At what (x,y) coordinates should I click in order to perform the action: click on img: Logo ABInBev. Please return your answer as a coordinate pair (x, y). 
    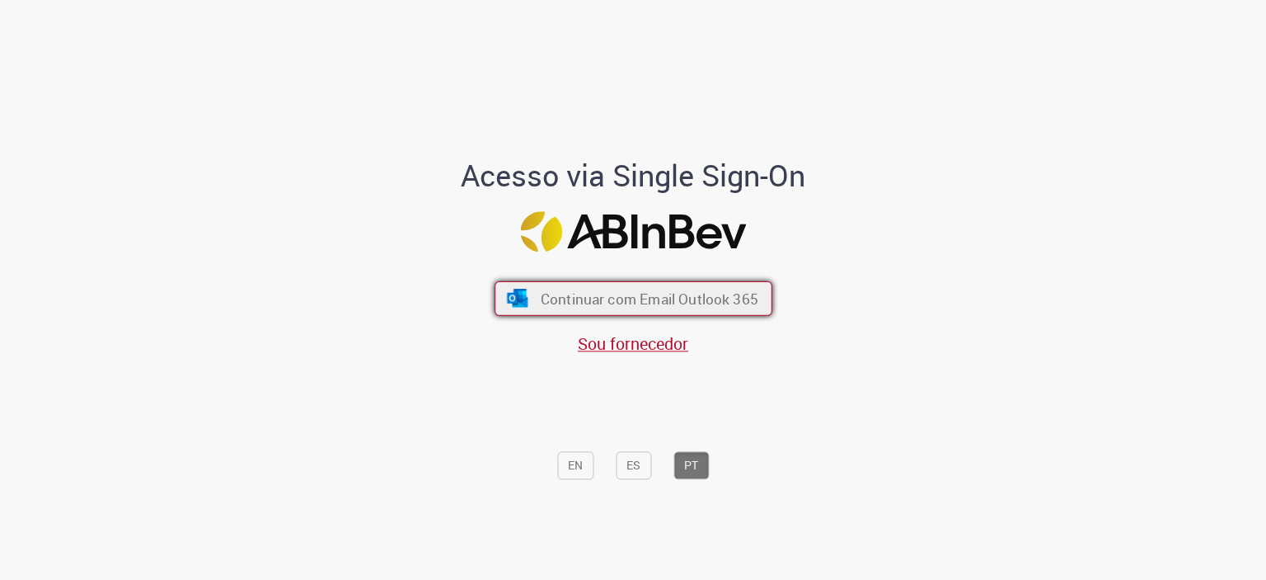
    Looking at the image, I should click on (633, 232).